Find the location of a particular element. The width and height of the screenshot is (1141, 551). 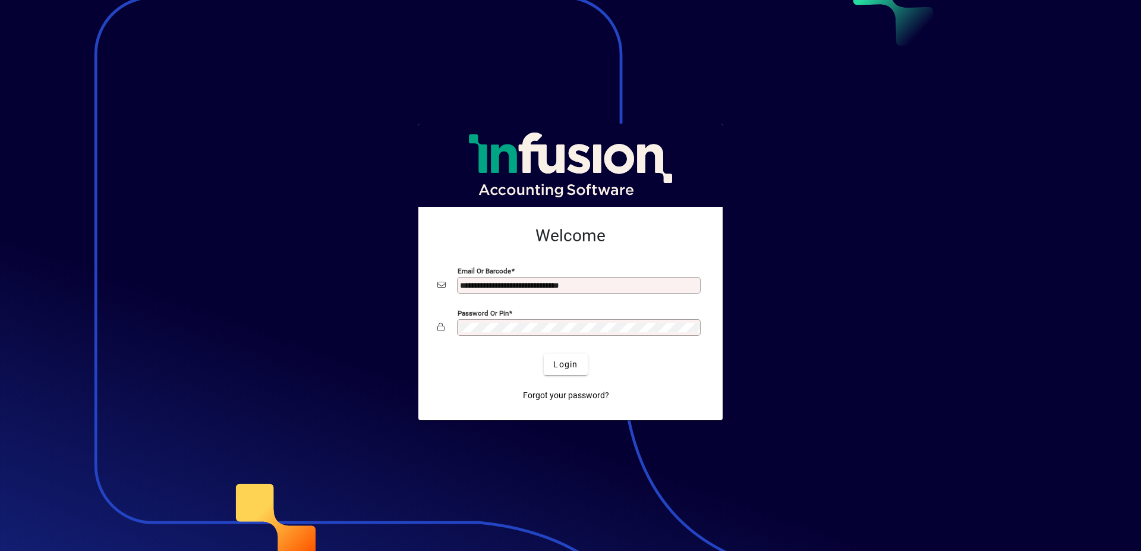

mat-label: Password or Pin is located at coordinates (483, 313).